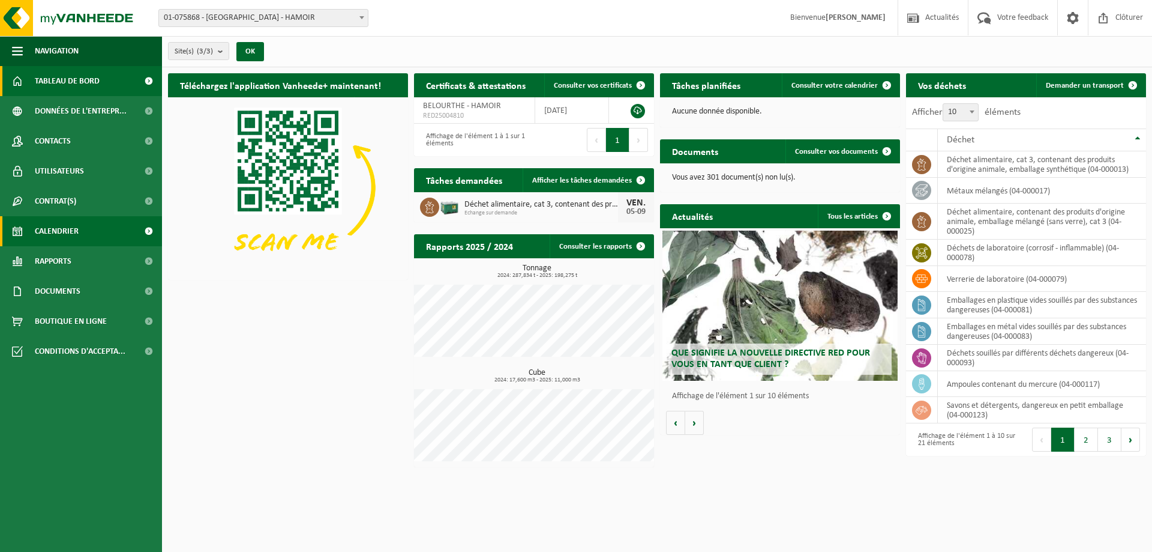  I want to click on span: Boutique en ligne, so click(71, 321).